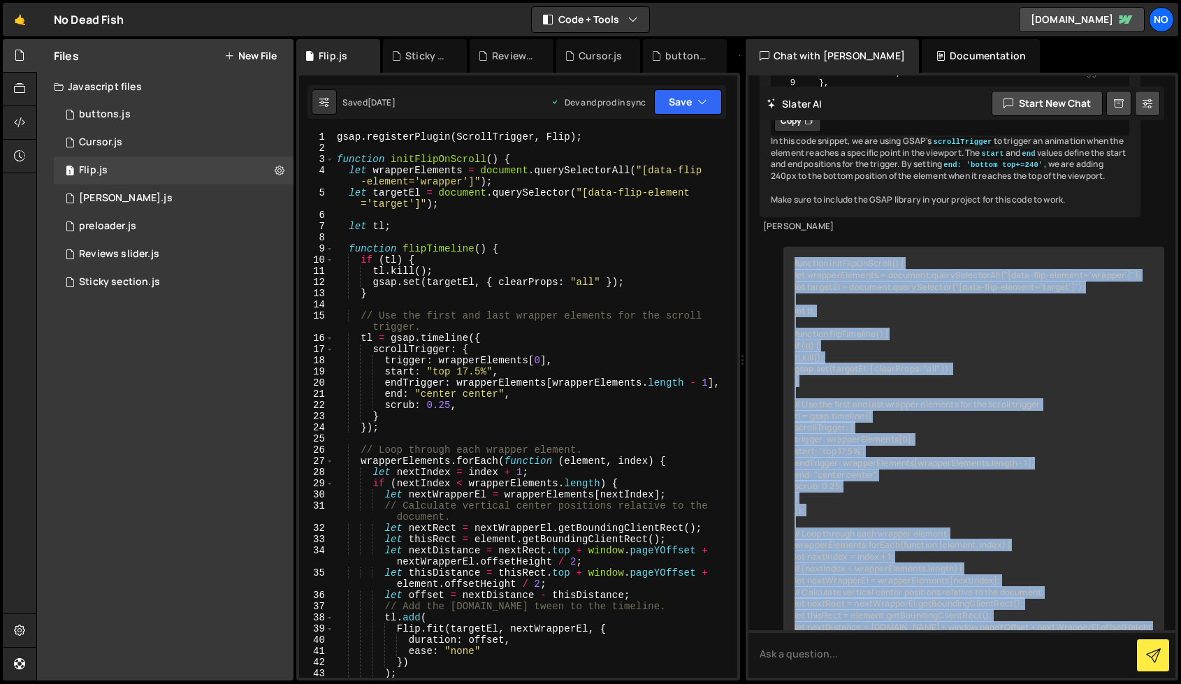 This screenshot has height=684, width=1181. Describe the element at coordinates (598, 102) in the screenshot. I see `div: Dev and prod in sync` at that location.